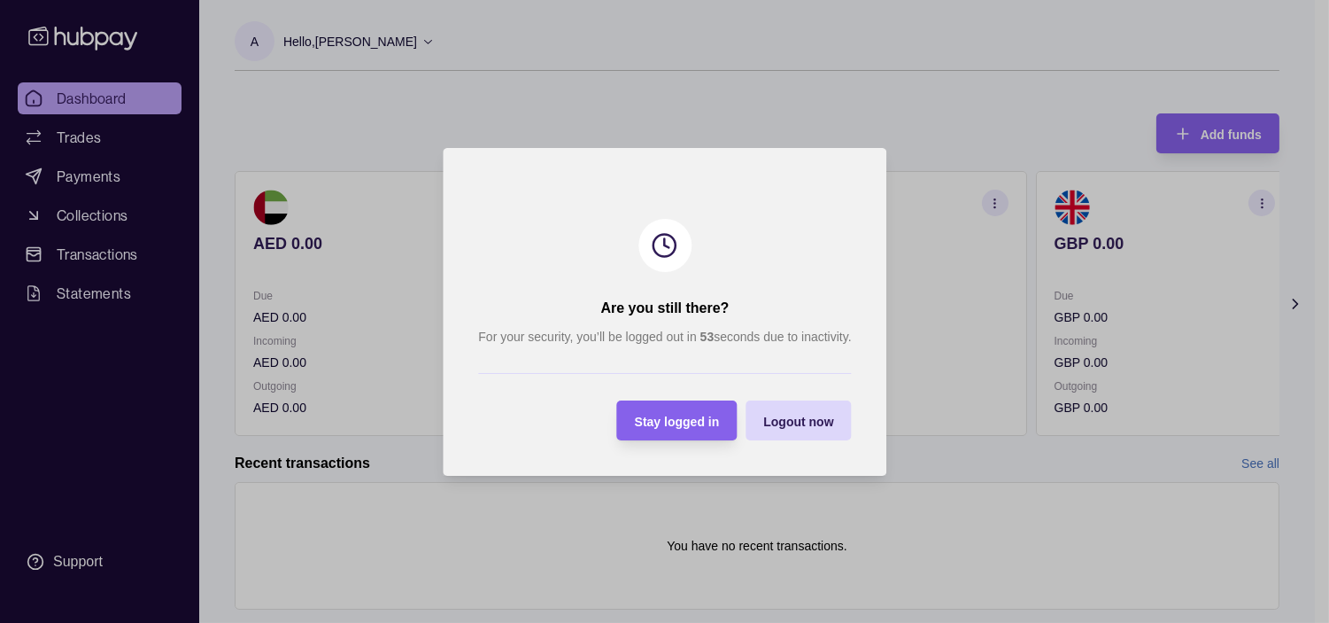 The width and height of the screenshot is (1329, 623). What do you see at coordinates (664, 336) in the screenshot?
I see `p: For your security, you’ll be logged out in seconds due to inactivity.` at bounding box center [664, 336].